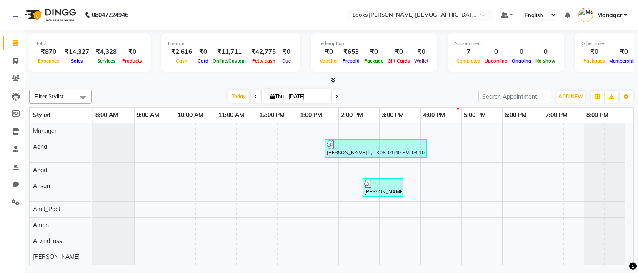 Image resolution: width=638 pixels, height=273 pixels. I want to click on span: Stylist, so click(42, 115).